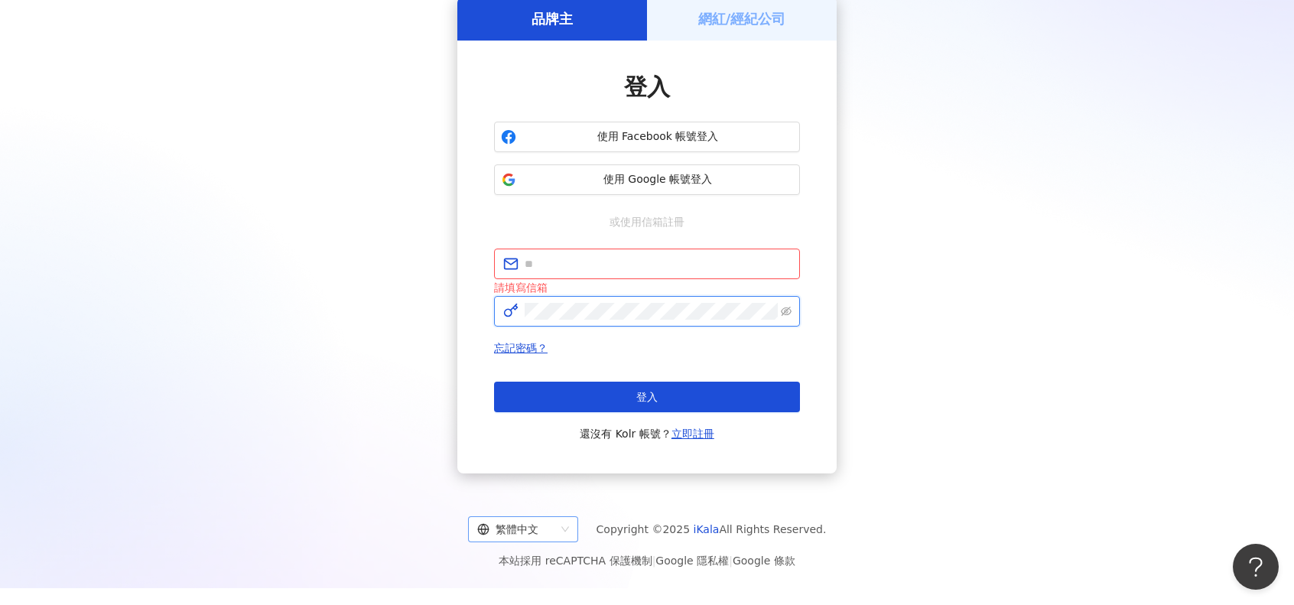 This screenshot has width=1294, height=605. I want to click on div: 請填寫信箱, so click(647, 287).